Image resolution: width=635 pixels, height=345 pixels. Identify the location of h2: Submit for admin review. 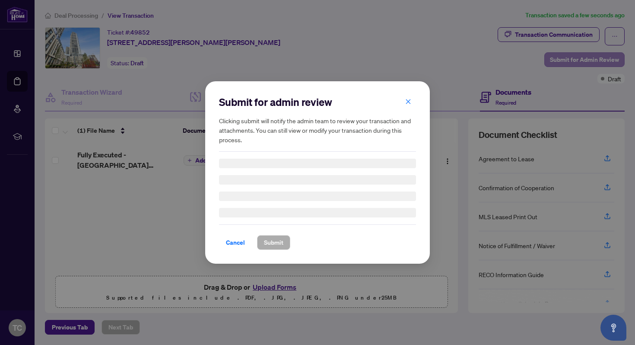
(318, 102).